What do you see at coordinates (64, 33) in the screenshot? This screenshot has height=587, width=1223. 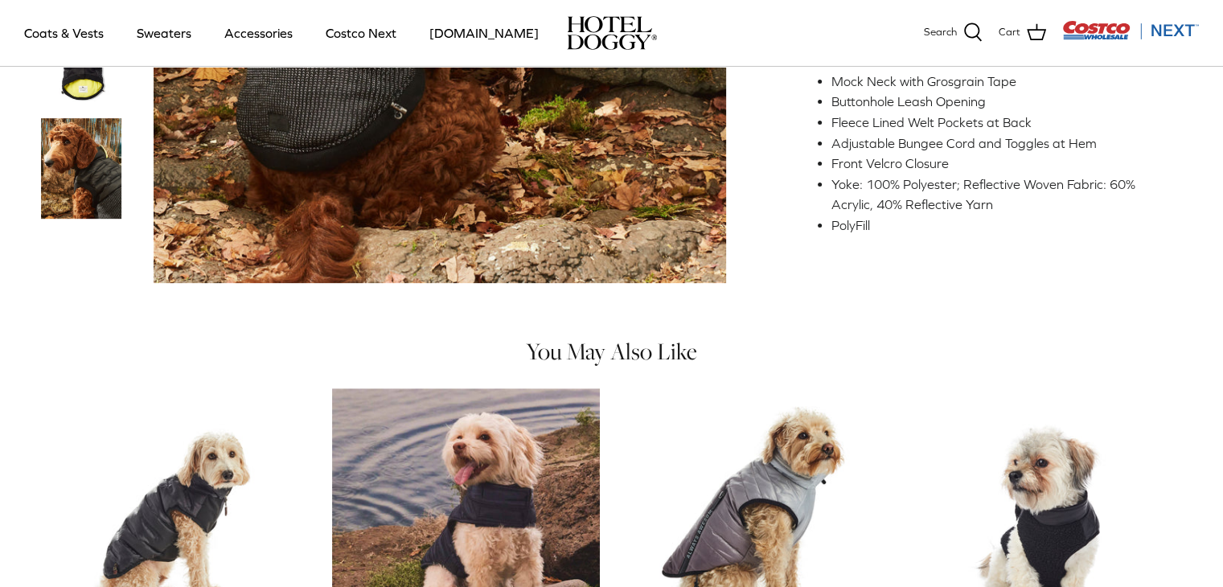 I see `a: Coats & Vests` at bounding box center [64, 33].